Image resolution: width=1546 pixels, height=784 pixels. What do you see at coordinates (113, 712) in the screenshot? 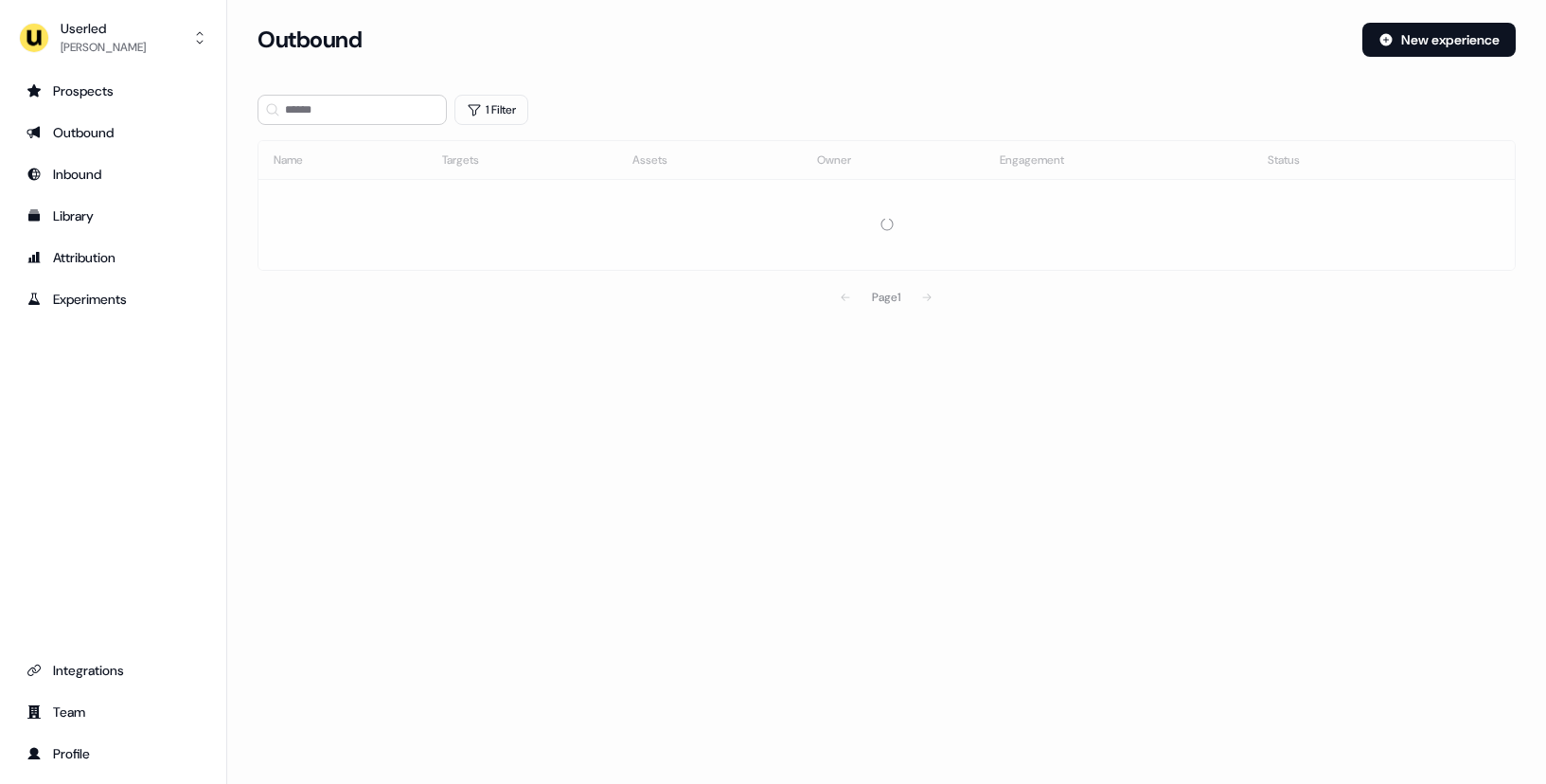
I see `div: Team` at bounding box center [113, 712].